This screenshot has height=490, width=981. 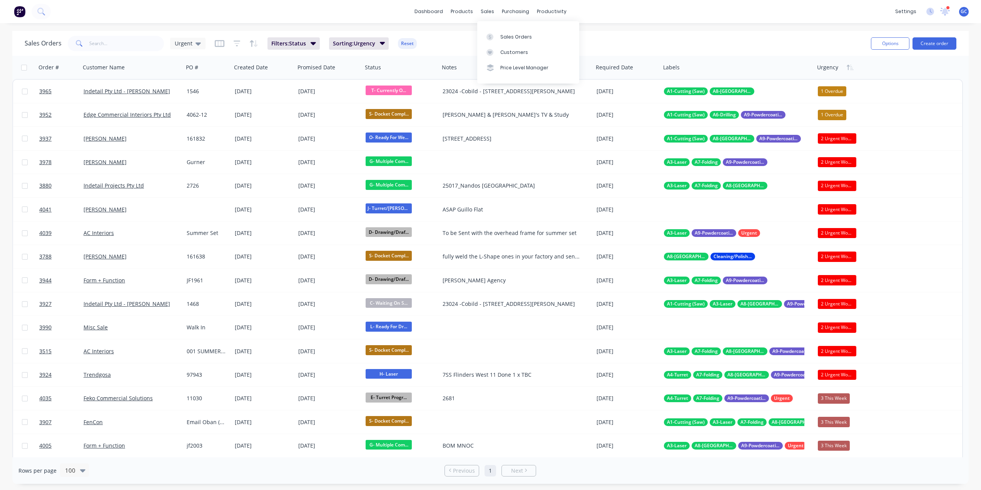 I want to click on div: PO #, so click(x=192, y=67).